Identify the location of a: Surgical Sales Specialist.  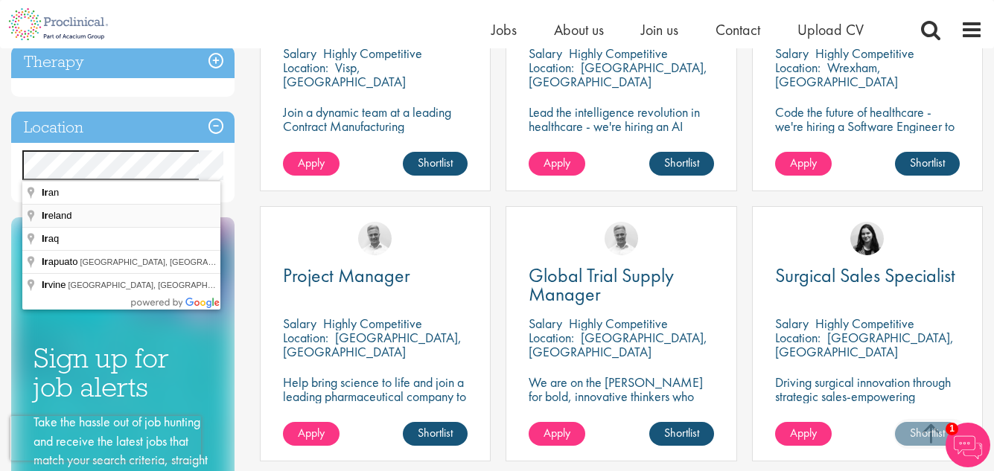
(867, 275).